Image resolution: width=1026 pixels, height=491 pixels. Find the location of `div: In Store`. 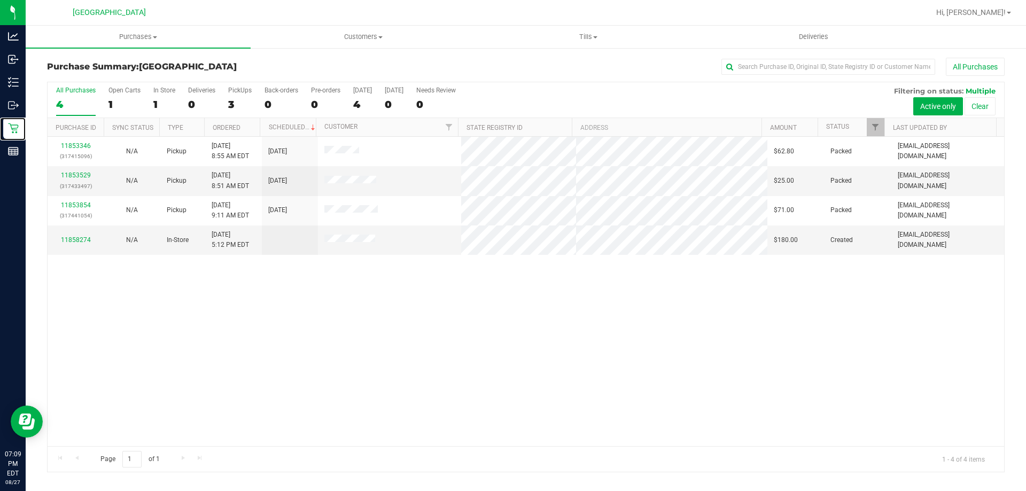

div: In Store is located at coordinates (164, 90).